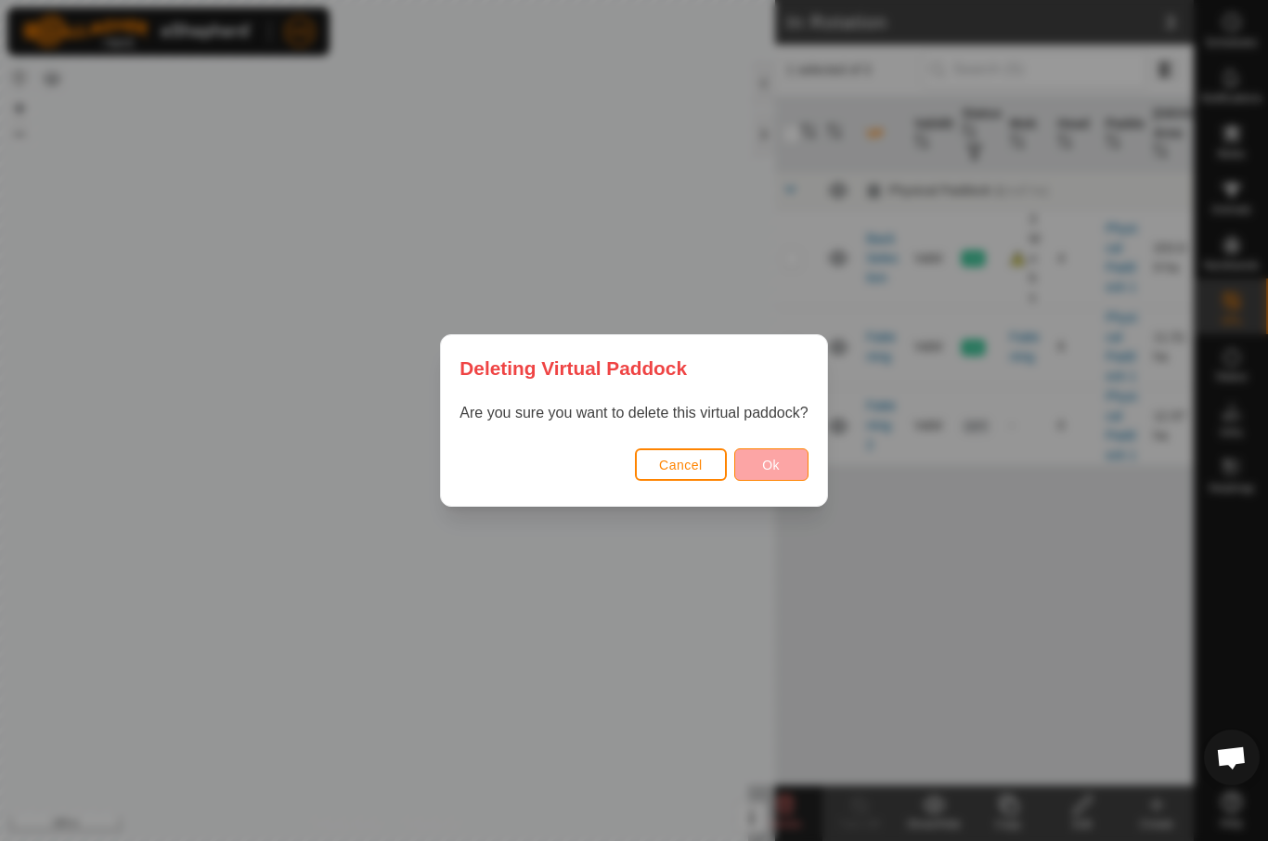 The width and height of the screenshot is (1268, 841). I want to click on div: Open chat, so click(1231, 757).